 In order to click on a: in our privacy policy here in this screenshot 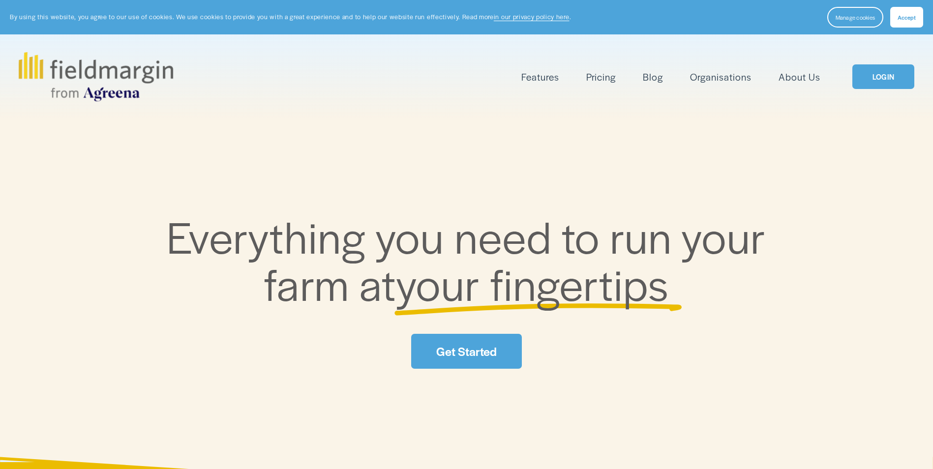, I will do `click(532, 17)`.